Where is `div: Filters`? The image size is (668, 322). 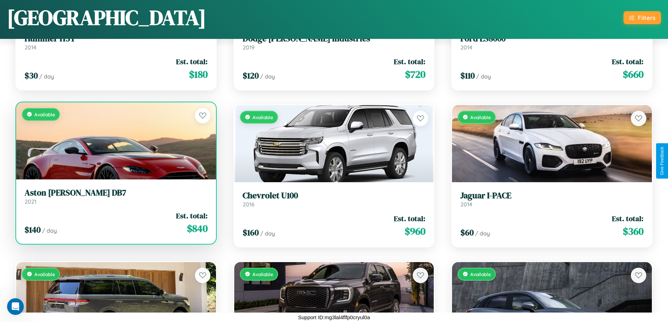
div: Filters is located at coordinates (647, 18).